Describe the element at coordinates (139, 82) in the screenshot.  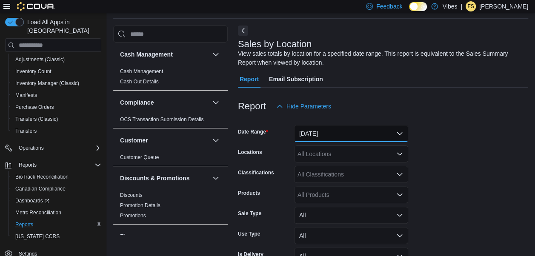
I see `span: Cash Out Details` at that location.